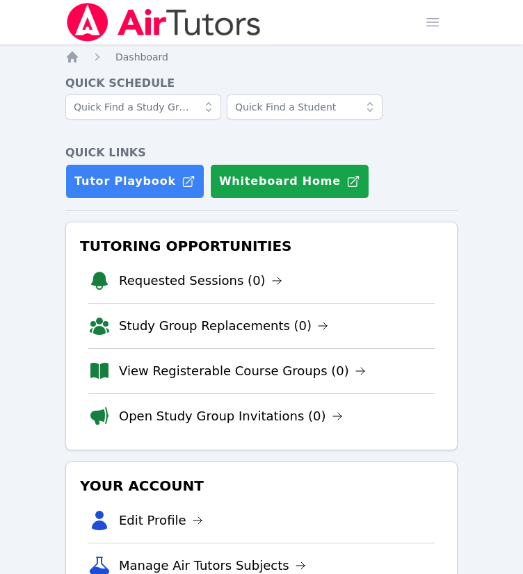  Describe the element at coordinates (143, 107) in the screenshot. I see `input: Quick Find a Study Group` at that location.